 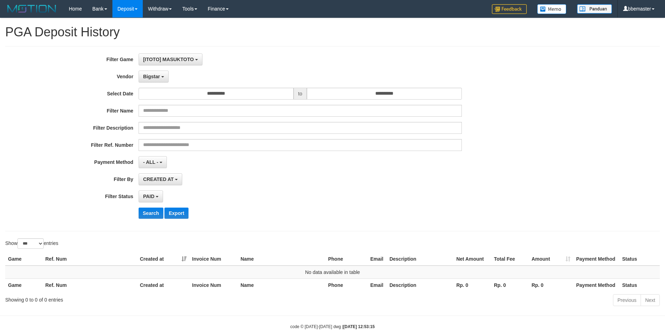 I want to click on select: Showentries, so click(x=30, y=243).